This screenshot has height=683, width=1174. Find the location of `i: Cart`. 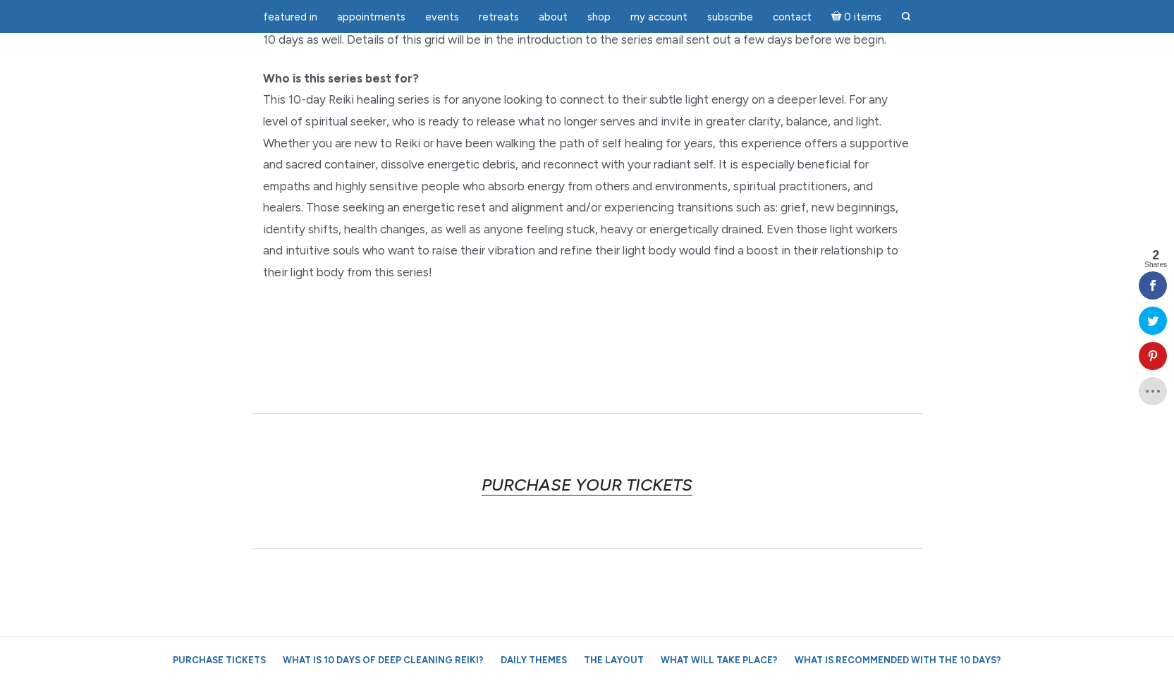

i: Cart is located at coordinates (837, 17).